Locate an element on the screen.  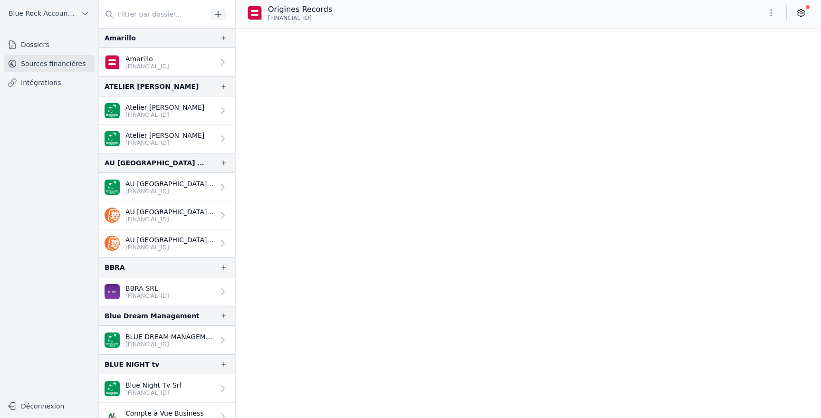
div: BLUE NIGHT tv is located at coordinates (132, 365).